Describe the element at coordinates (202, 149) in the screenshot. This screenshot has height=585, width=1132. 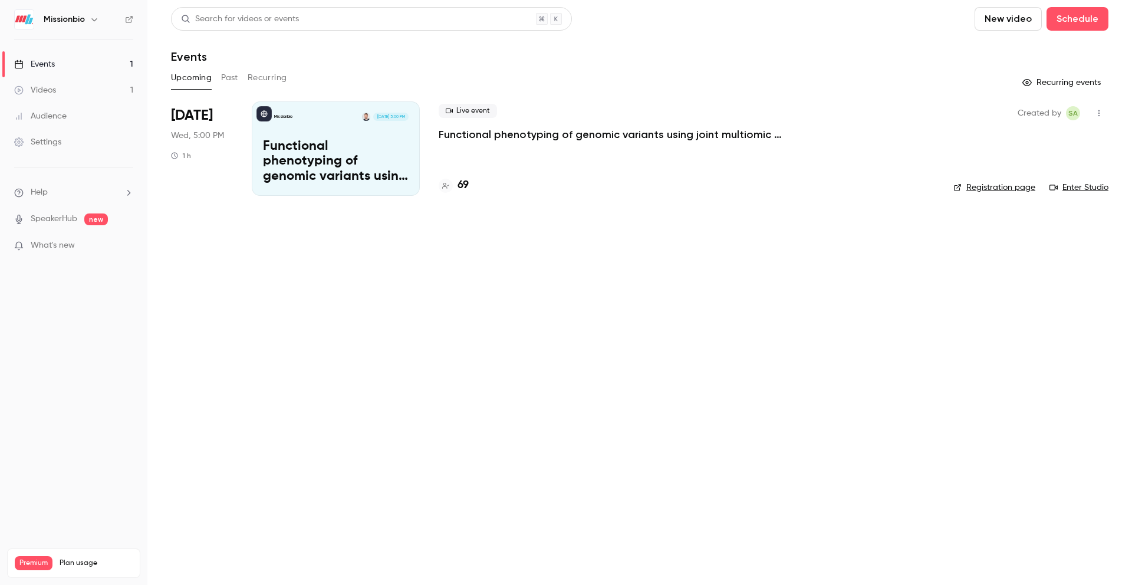
I see `div: Oct 15 Wed, 8:00 AM (America/Los Angeles)` at that location.